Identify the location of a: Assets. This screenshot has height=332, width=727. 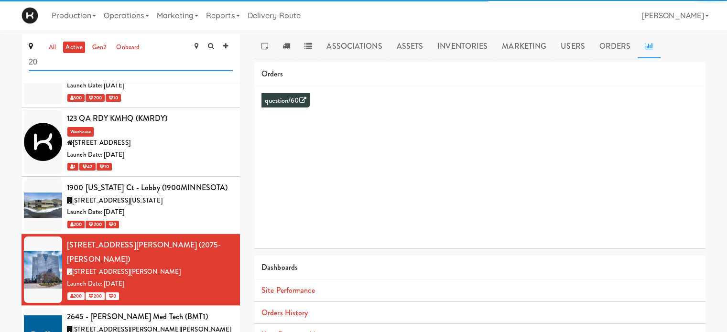
(410, 46).